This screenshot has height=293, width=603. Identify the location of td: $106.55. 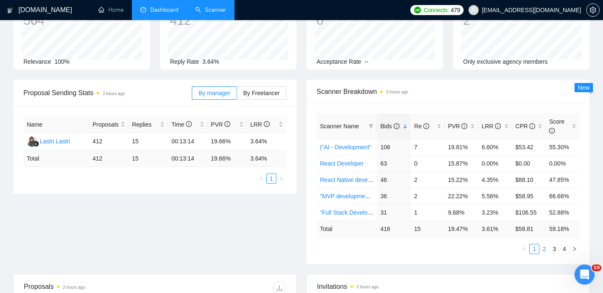
(529, 212).